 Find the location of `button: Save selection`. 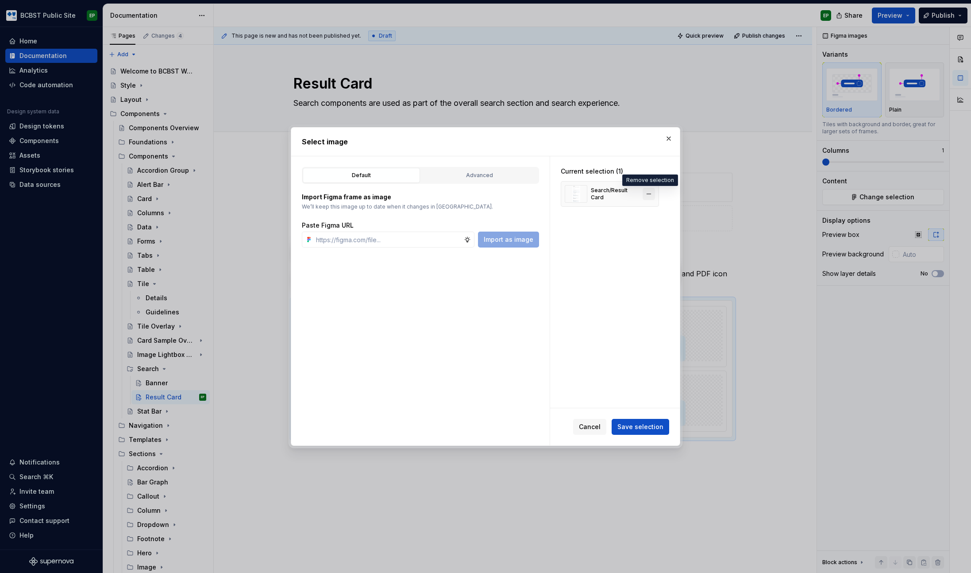

button: Save selection is located at coordinates (641, 427).